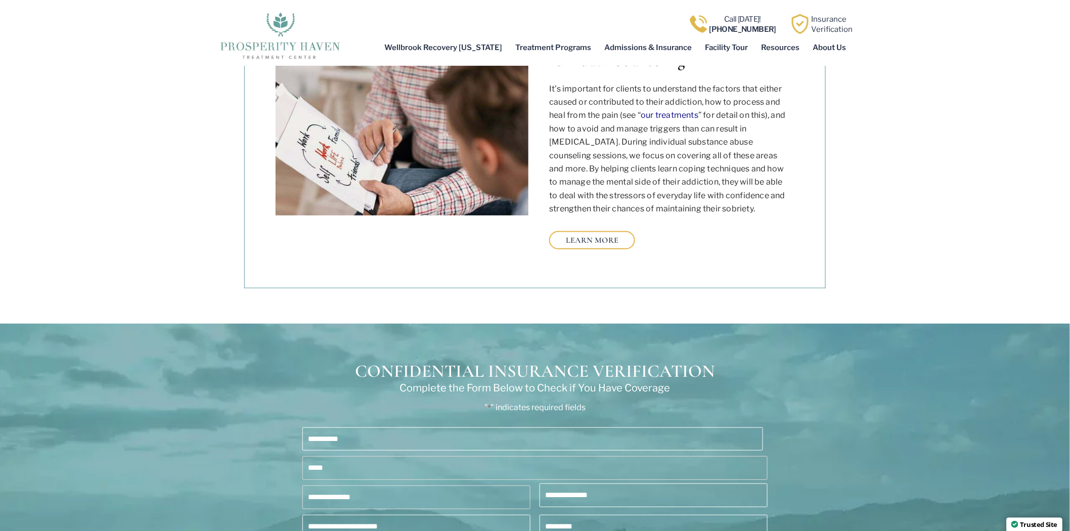 This screenshot has width=1070, height=531. Describe the element at coordinates (670, 149) in the screenshot. I see `p: It’s important for clients to understand the factors that either caused or contributed to their a...` at that location.